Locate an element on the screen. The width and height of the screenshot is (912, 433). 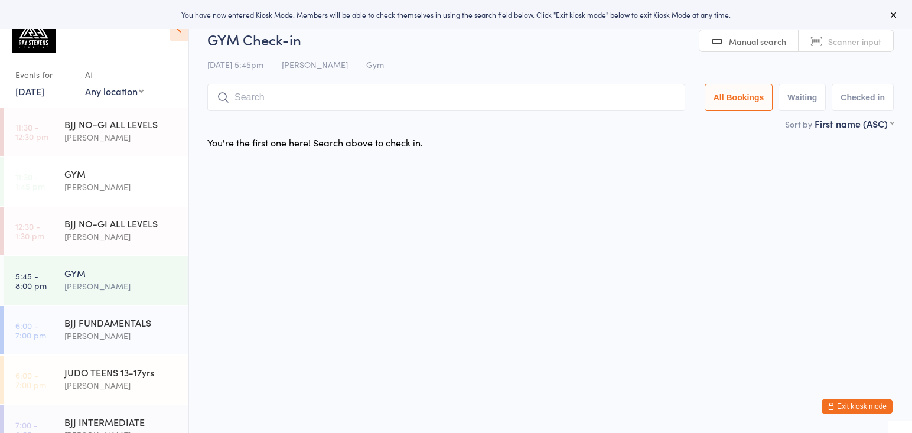
time: 5:45 - 8:00 pm is located at coordinates (31, 281).